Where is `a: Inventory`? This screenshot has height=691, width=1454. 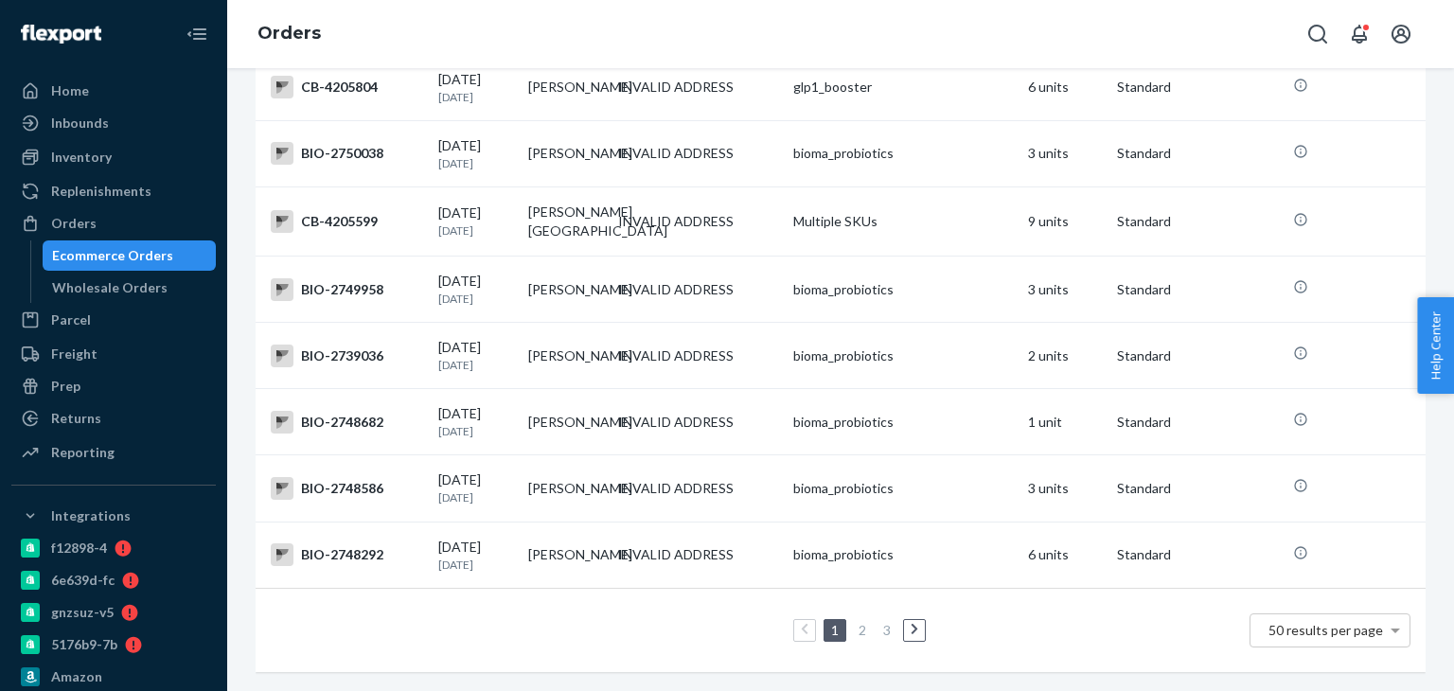 a: Inventory is located at coordinates (114, 157).